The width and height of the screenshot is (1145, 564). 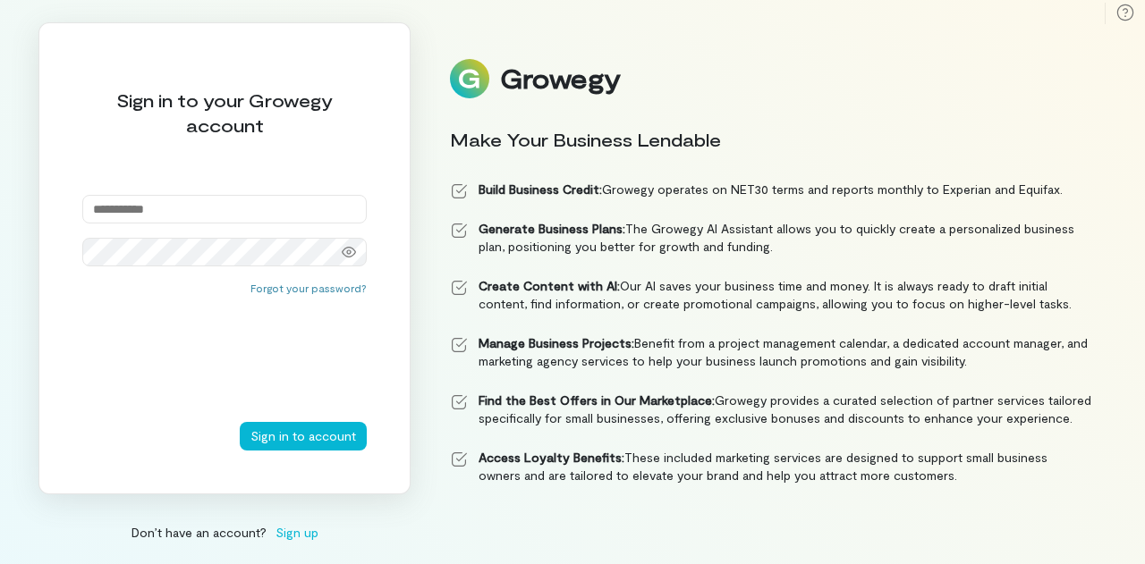 I want to click on div: Make Your Business Lendable, so click(x=771, y=140).